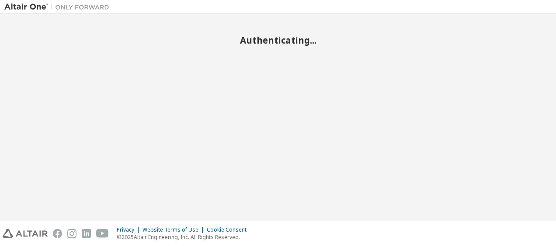 The width and height of the screenshot is (556, 246). Describe the element at coordinates (59, 7) in the screenshot. I see `img: Altair One` at that location.